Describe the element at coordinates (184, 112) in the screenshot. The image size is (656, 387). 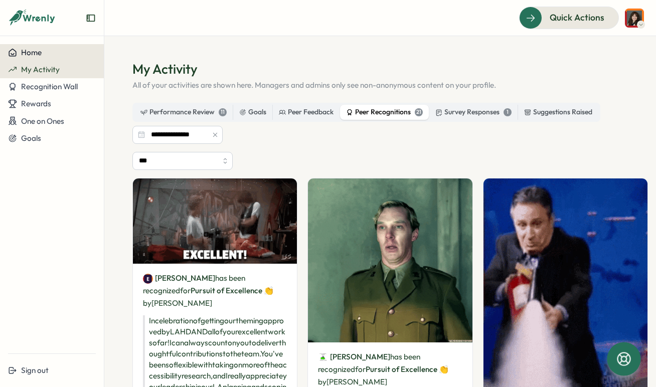
I see `div: Performance Review` at that location.